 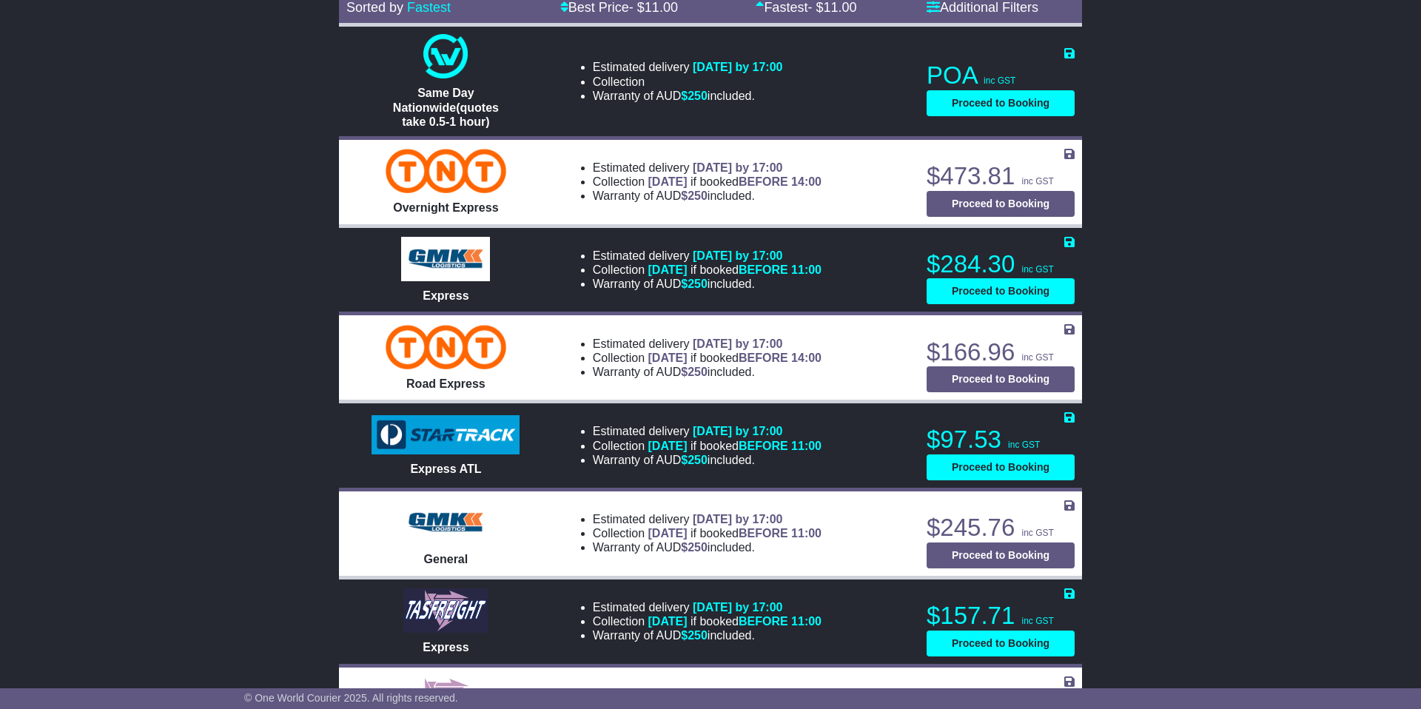 What do you see at coordinates (446, 469) in the screenshot?
I see `span: Express ATL` at bounding box center [446, 469].